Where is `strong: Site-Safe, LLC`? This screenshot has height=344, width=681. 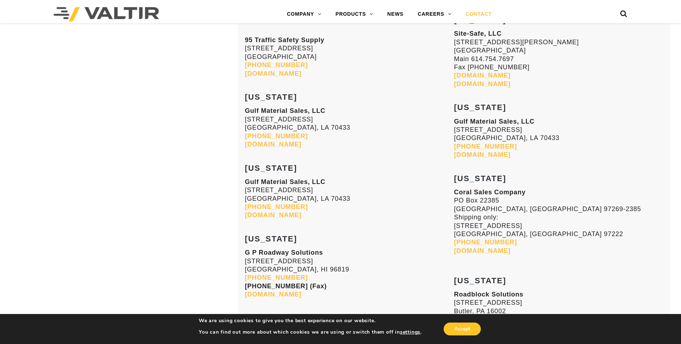
strong: Site-Safe, LLC is located at coordinates (478, 34).